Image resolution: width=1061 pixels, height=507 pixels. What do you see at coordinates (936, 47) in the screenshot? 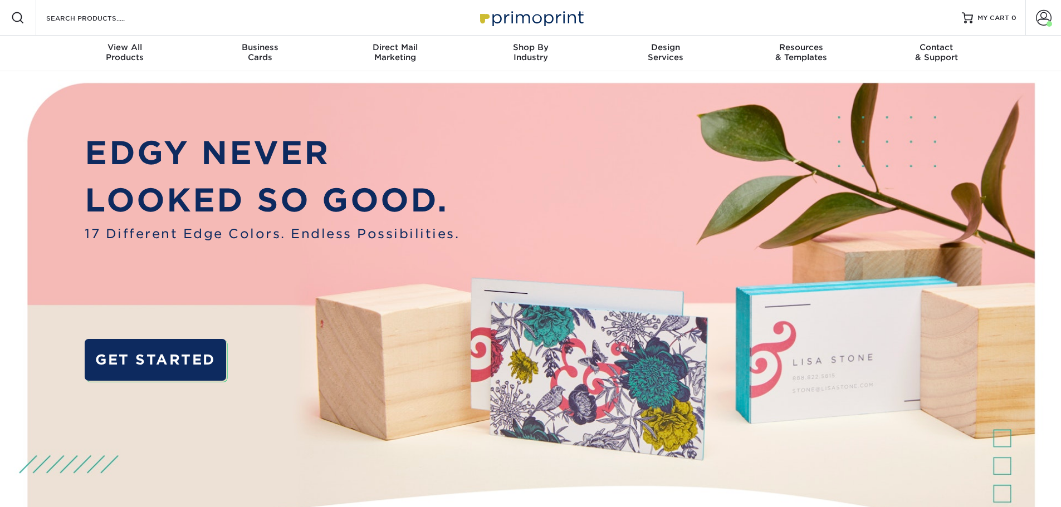
I see `span: Contact` at bounding box center [936, 47].